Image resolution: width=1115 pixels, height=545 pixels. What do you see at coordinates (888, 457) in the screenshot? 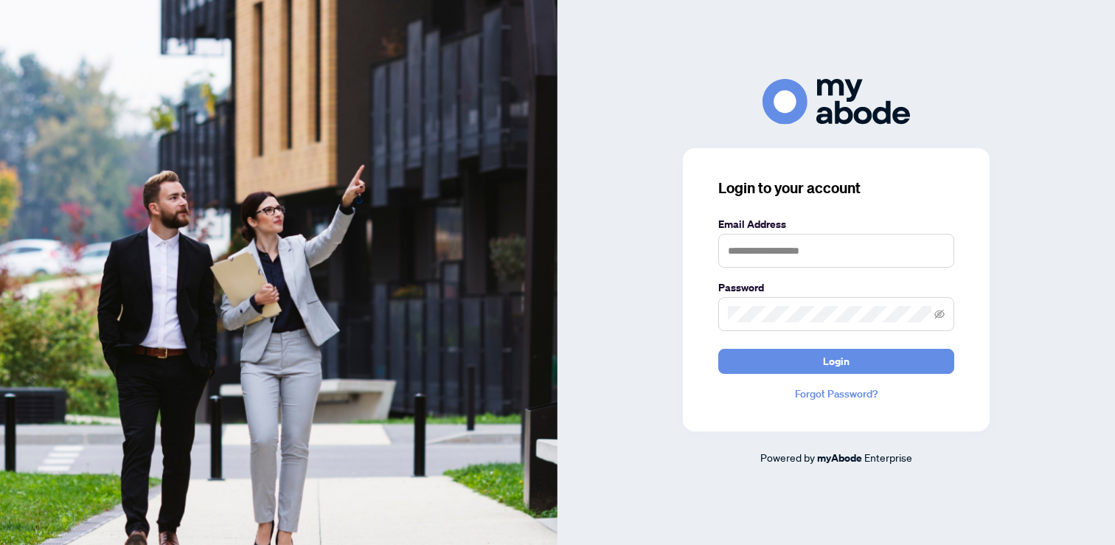
I see `span: Enterprise` at bounding box center [888, 457].